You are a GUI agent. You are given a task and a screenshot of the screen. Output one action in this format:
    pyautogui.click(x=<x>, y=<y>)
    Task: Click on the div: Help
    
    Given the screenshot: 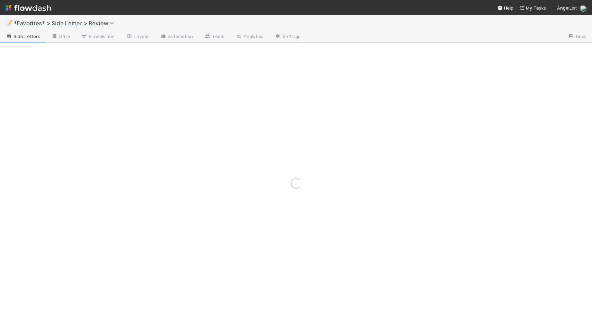 What is the action you would take?
    pyautogui.click(x=505, y=8)
    